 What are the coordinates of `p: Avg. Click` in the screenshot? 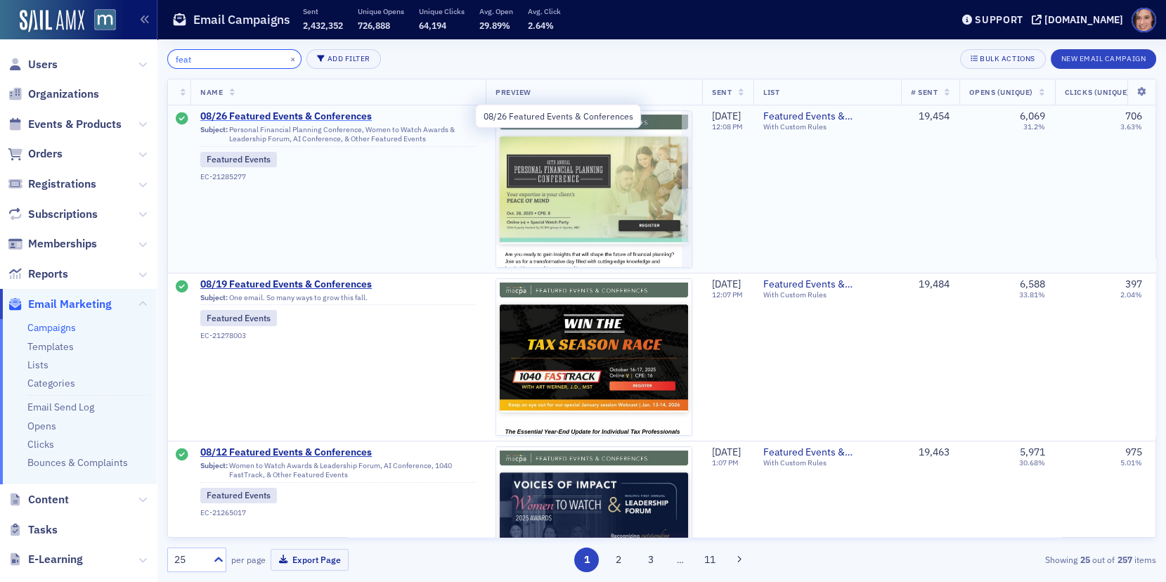 It's located at (544, 11).